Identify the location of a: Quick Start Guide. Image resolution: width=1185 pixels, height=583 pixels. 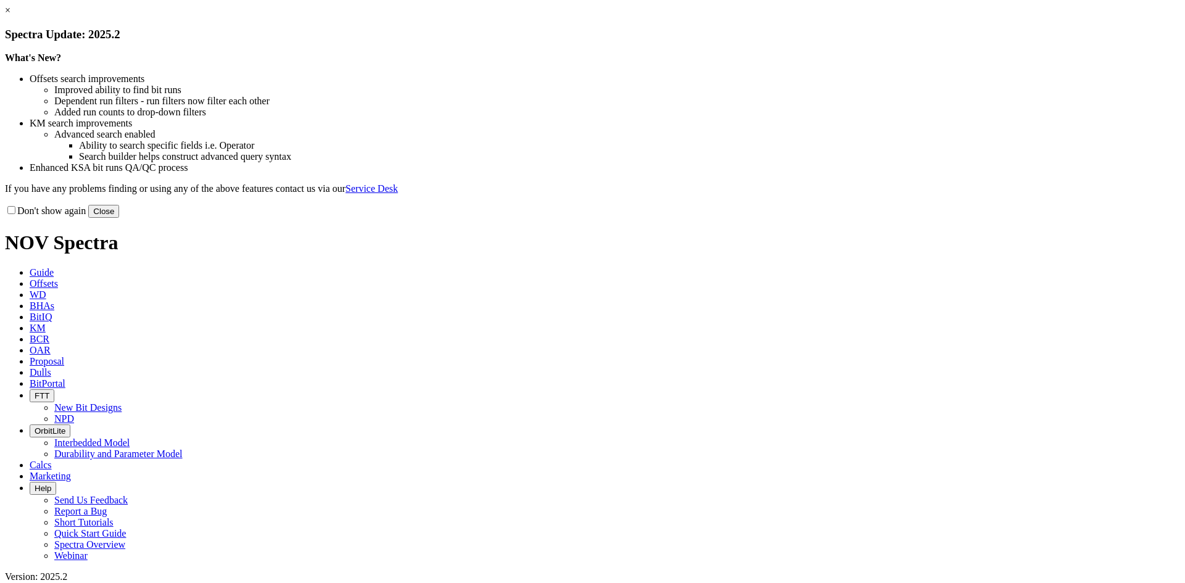
(90, 533).